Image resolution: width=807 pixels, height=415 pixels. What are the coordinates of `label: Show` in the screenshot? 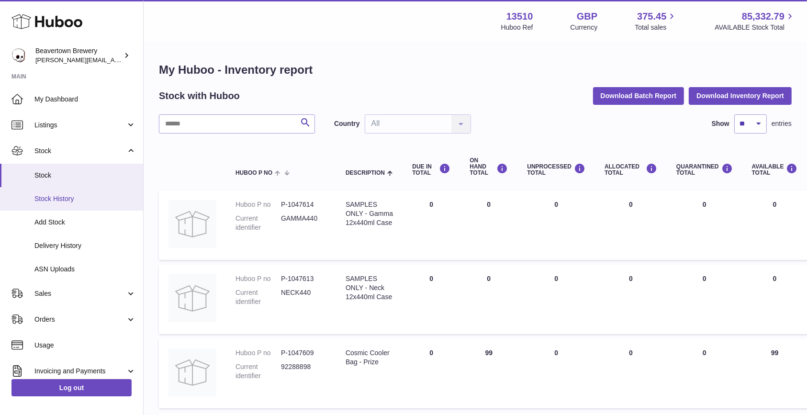 It's located at (720, 124).